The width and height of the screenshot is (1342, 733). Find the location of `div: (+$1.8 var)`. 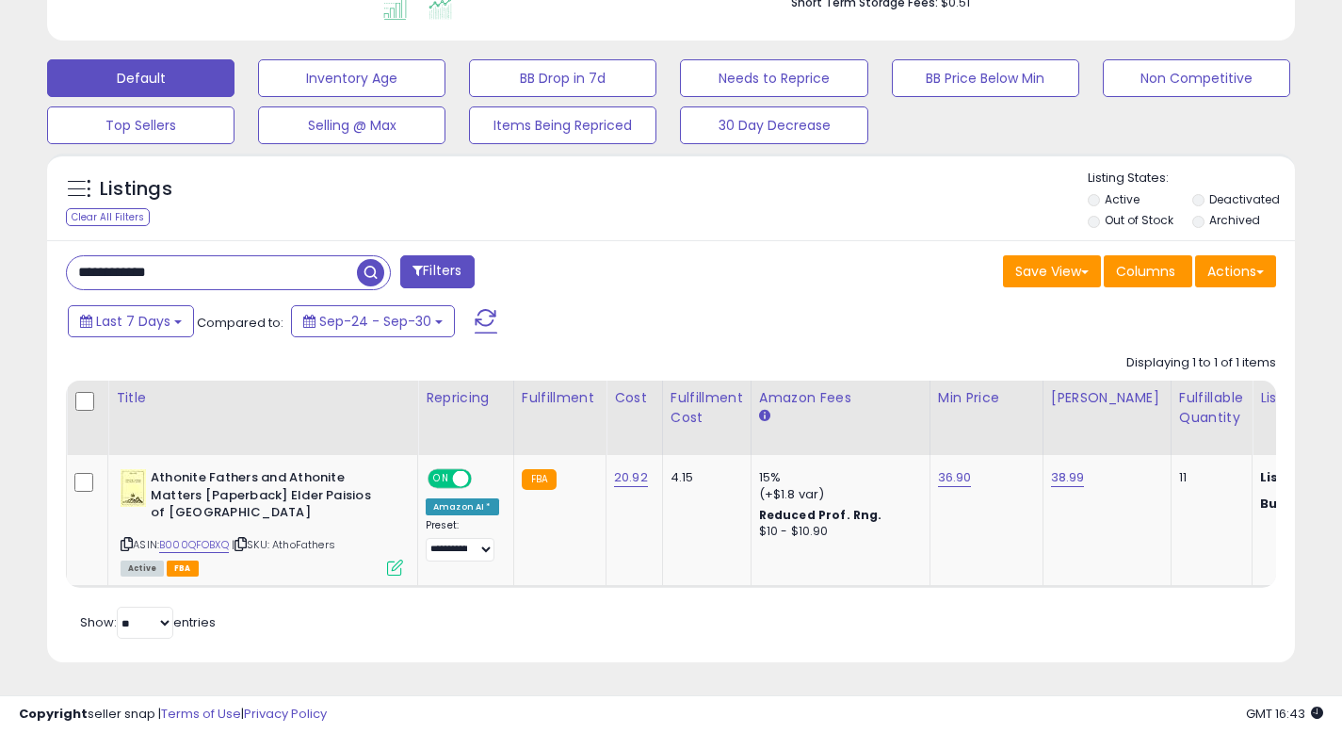

div: (+$1.8 var) is located at coordinates (837, 494).